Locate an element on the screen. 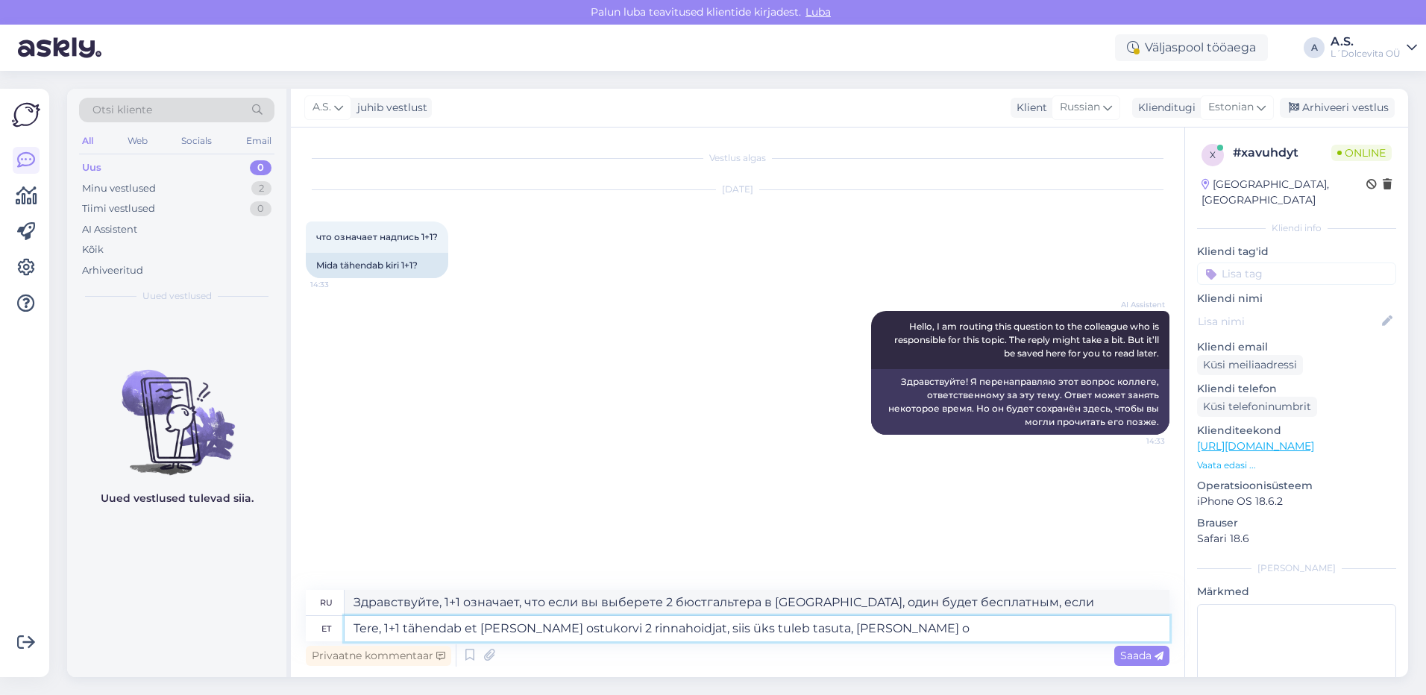 The width and height of the screenshot is (1426, 695). div: et is located at coordinates (326, 629).